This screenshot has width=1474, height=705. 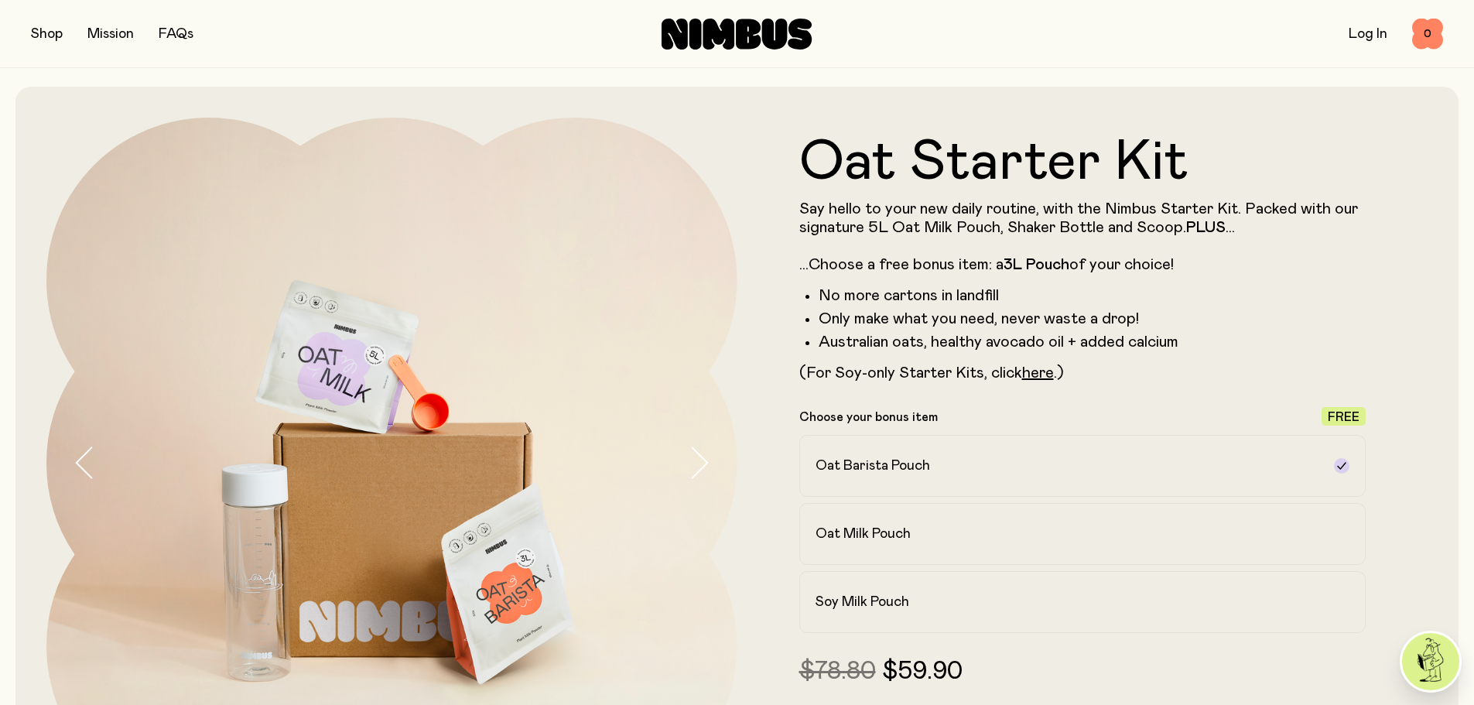 What do you see at coordinates (1048, 265) in the screenshot?
I see `strong: Pouch` at bounding box center [1048, 265].